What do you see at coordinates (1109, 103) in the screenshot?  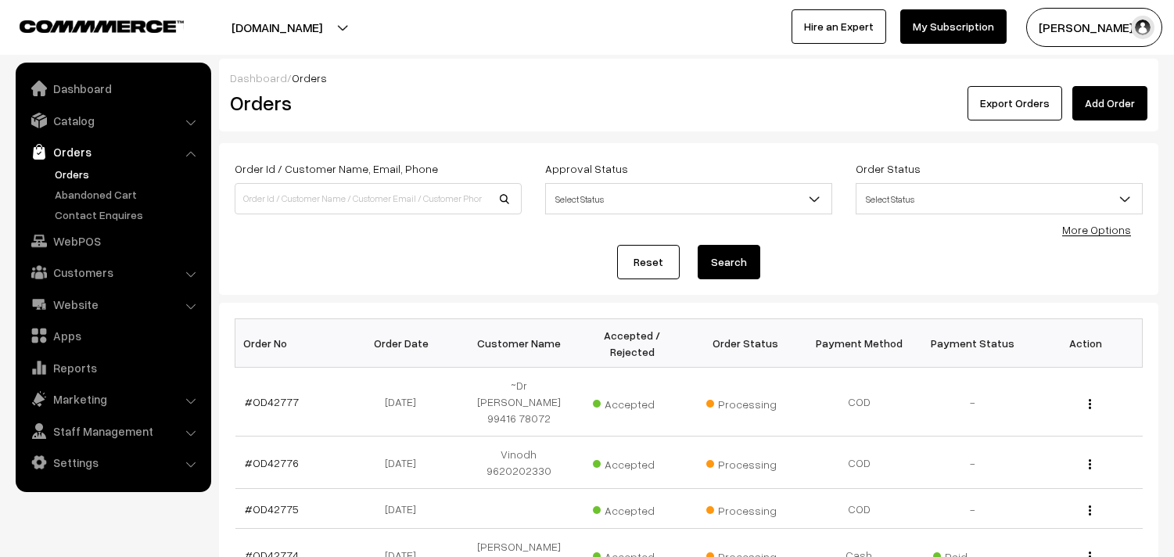 I see `a: Add Order` at bounding box center [1109, 103].